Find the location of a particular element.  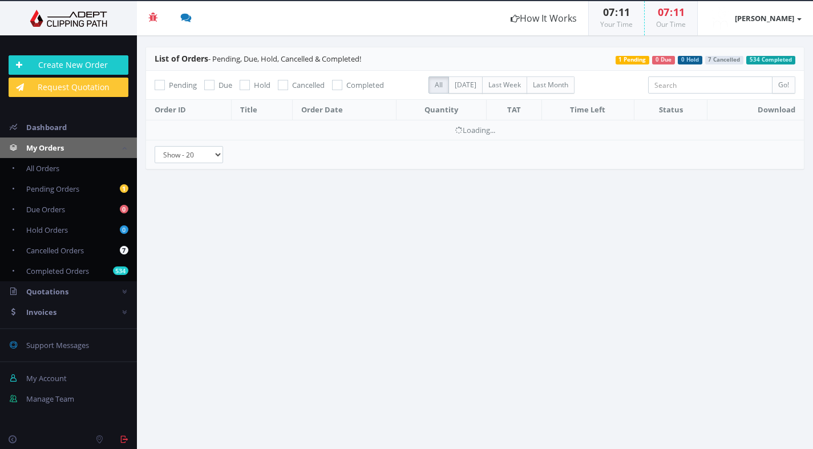

span: All Orders is located at coordinates (43, 168).